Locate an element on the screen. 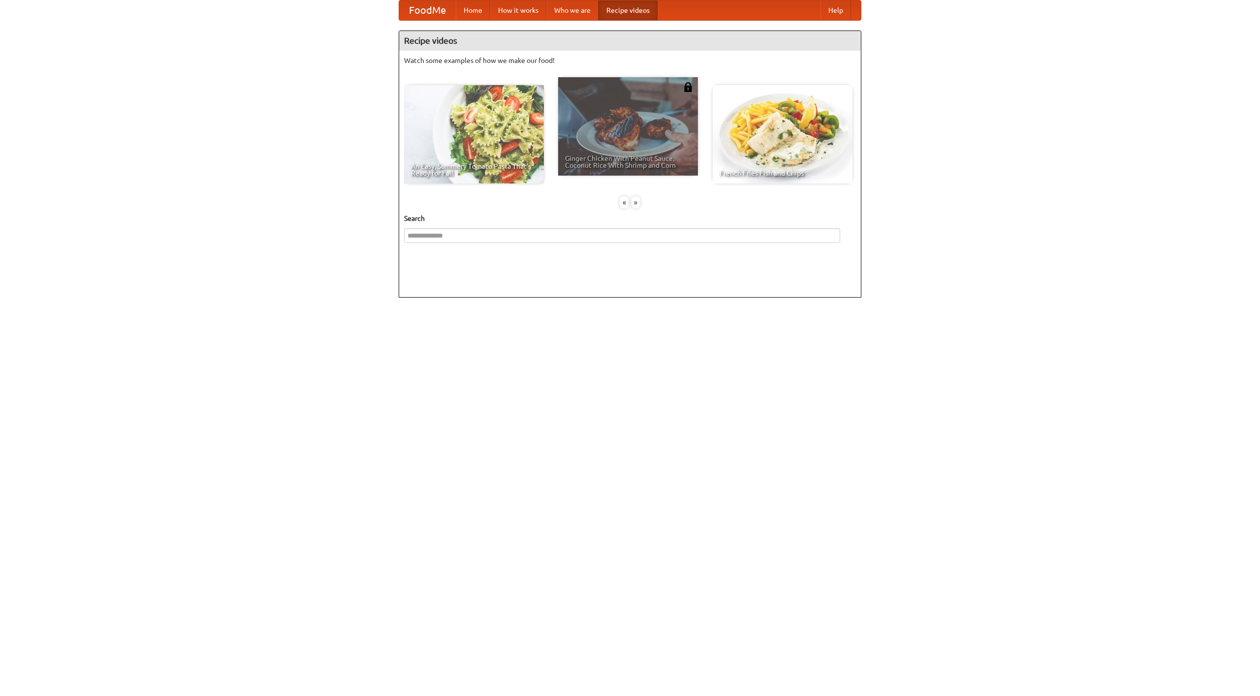 The height and width of the screenshot is (696, 1260). a: Help is located at coordinates (836, 10).